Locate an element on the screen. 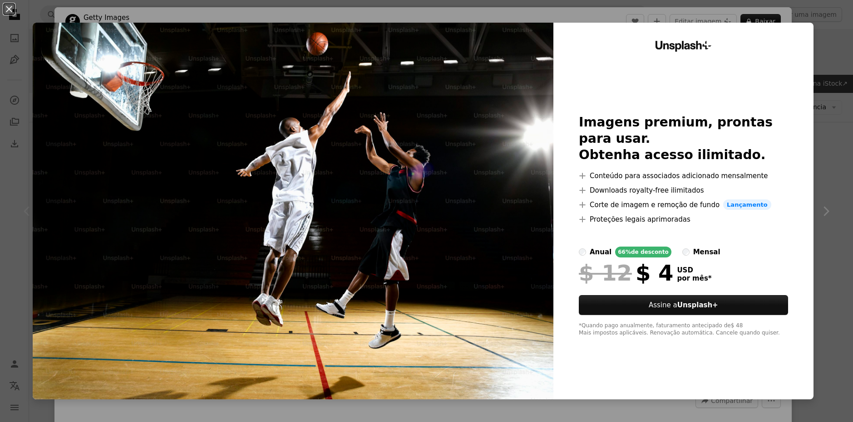 This screenshot has height=422, width=853. span: por mês * is located at coordinates (694, 279).